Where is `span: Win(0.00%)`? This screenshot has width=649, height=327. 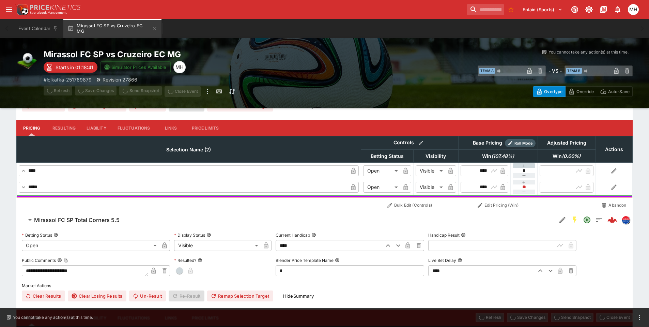
span: Win(0.00%) is located at coordinates (567, 156).